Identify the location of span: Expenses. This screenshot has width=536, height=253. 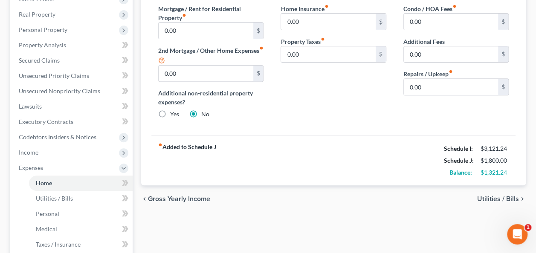
(31, 168).